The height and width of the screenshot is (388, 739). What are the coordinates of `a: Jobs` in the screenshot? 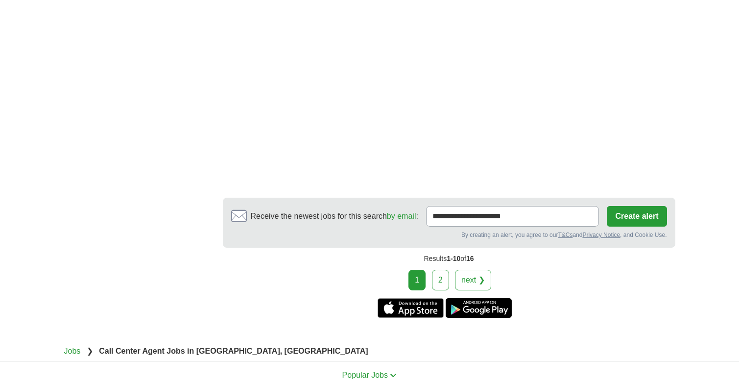 It's located at (73, 350).